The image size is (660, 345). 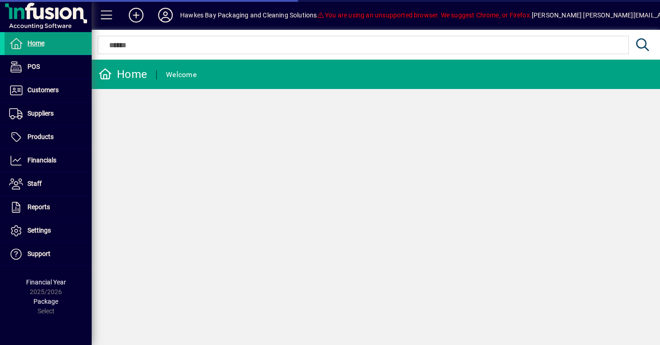 What do you see at coordinates (48, 114) in the screenshot?
I see `a: Suppliers` at bounding box center [48, 114].